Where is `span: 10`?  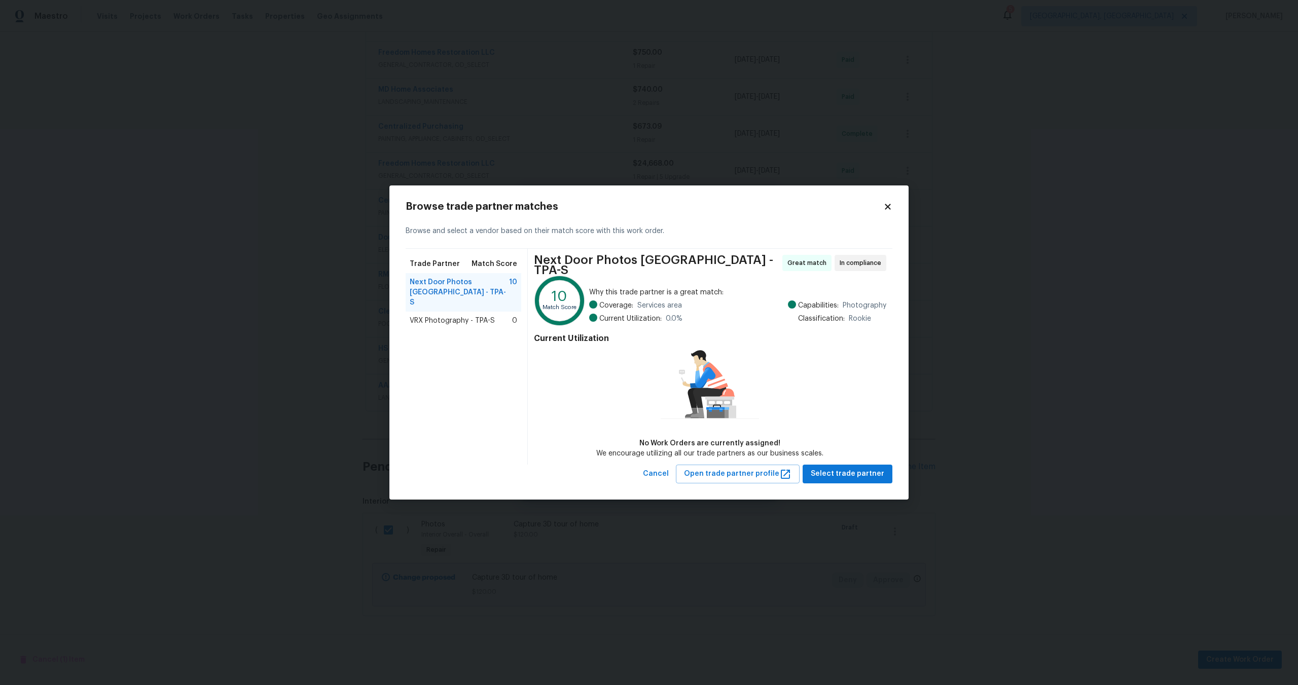
span: 10 is located at coordinates (513, 292).